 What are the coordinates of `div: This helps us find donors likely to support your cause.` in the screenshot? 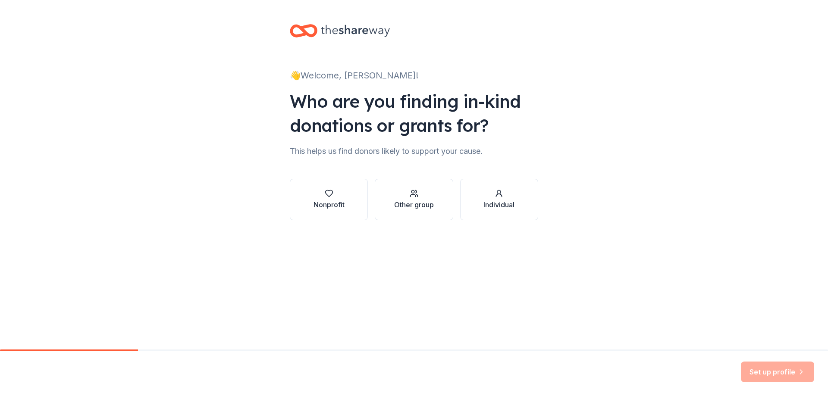 It's located at (414, 151).